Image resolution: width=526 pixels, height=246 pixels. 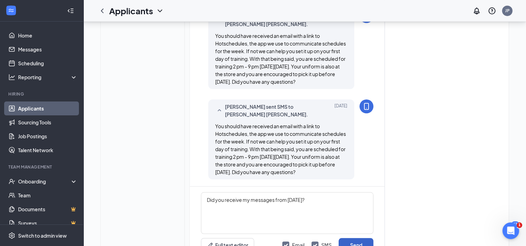 I want to click on a: Messages, so click(x=48, y=49).